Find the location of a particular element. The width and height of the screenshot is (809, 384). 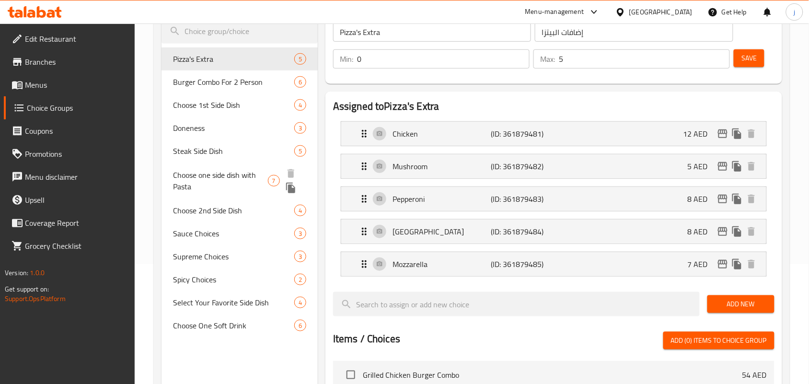

p: (ID: 361879484) is located at coordinates (523, 231).